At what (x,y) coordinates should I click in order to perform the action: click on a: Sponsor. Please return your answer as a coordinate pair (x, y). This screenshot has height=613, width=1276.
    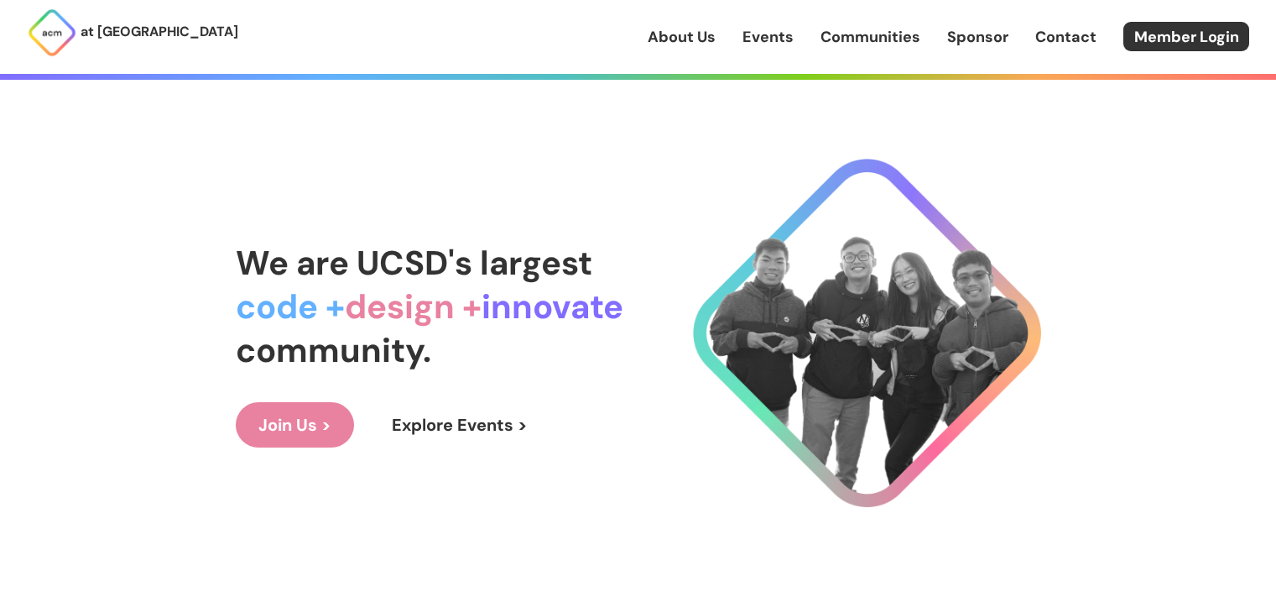
    Looking at the image, I should click on (978, 37).